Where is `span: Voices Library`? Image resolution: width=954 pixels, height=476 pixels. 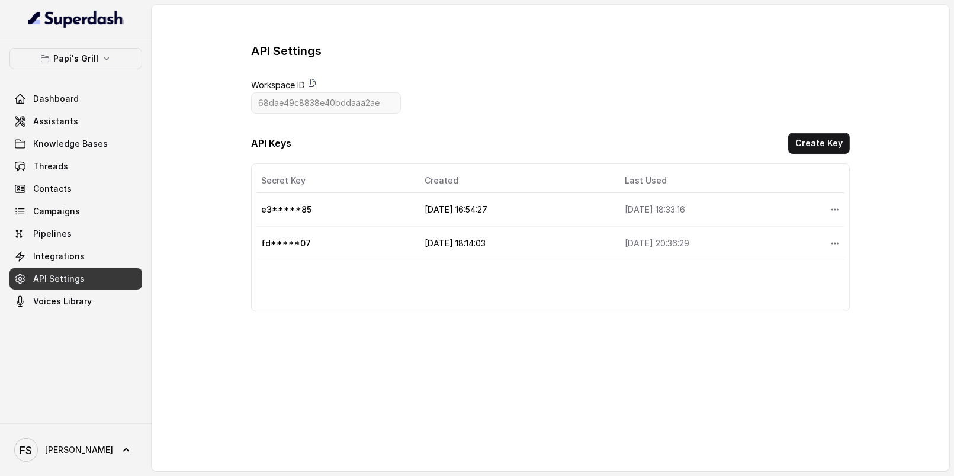
span: Voices Library is located at coordinates (62, 301).